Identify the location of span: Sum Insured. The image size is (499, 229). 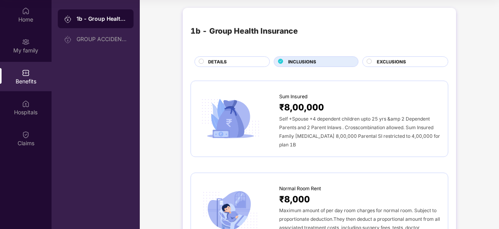
(293, 97).